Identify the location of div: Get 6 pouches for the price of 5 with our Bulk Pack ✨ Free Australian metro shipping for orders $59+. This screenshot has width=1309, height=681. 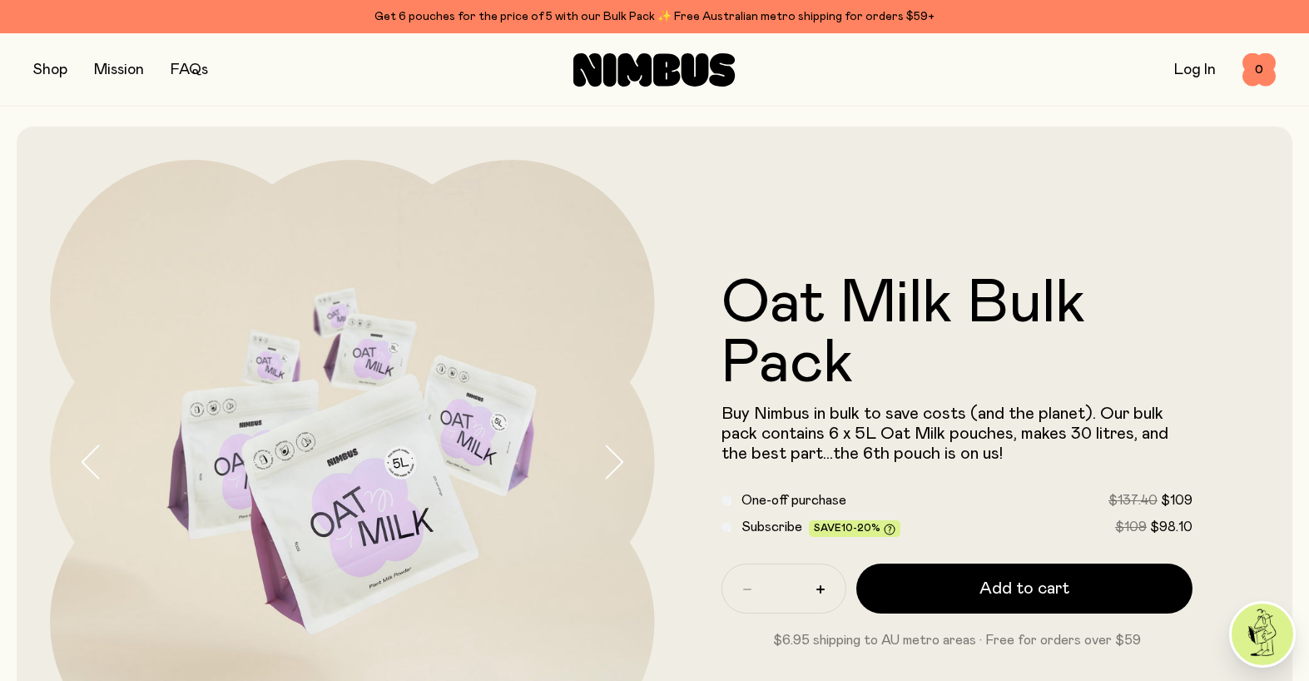
(654, 17).